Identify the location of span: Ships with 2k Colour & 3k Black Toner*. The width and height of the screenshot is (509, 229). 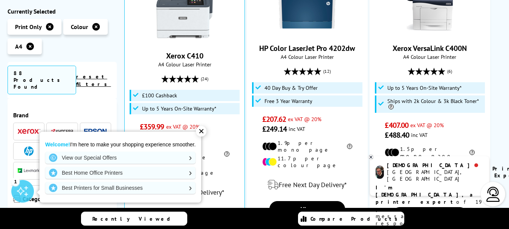
(435, 104).